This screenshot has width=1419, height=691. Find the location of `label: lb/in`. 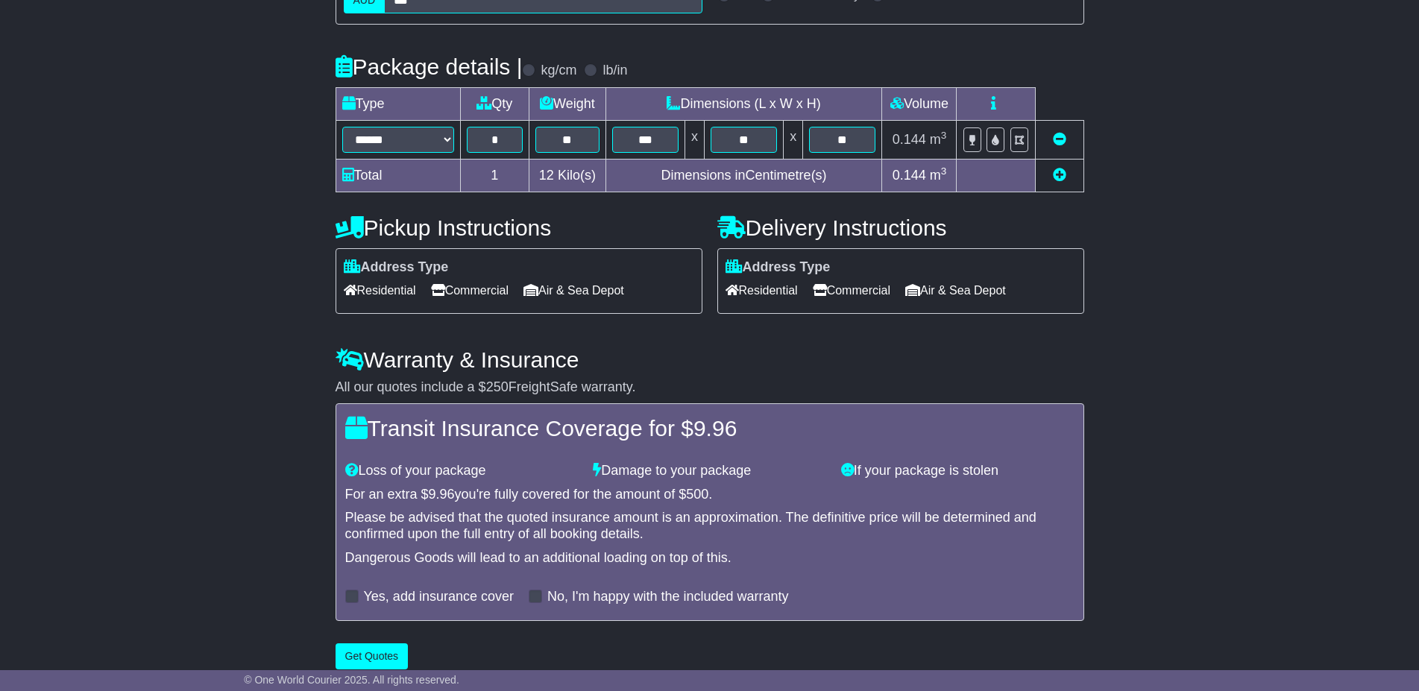

label: lb/in is located at coordinates (614, 71).